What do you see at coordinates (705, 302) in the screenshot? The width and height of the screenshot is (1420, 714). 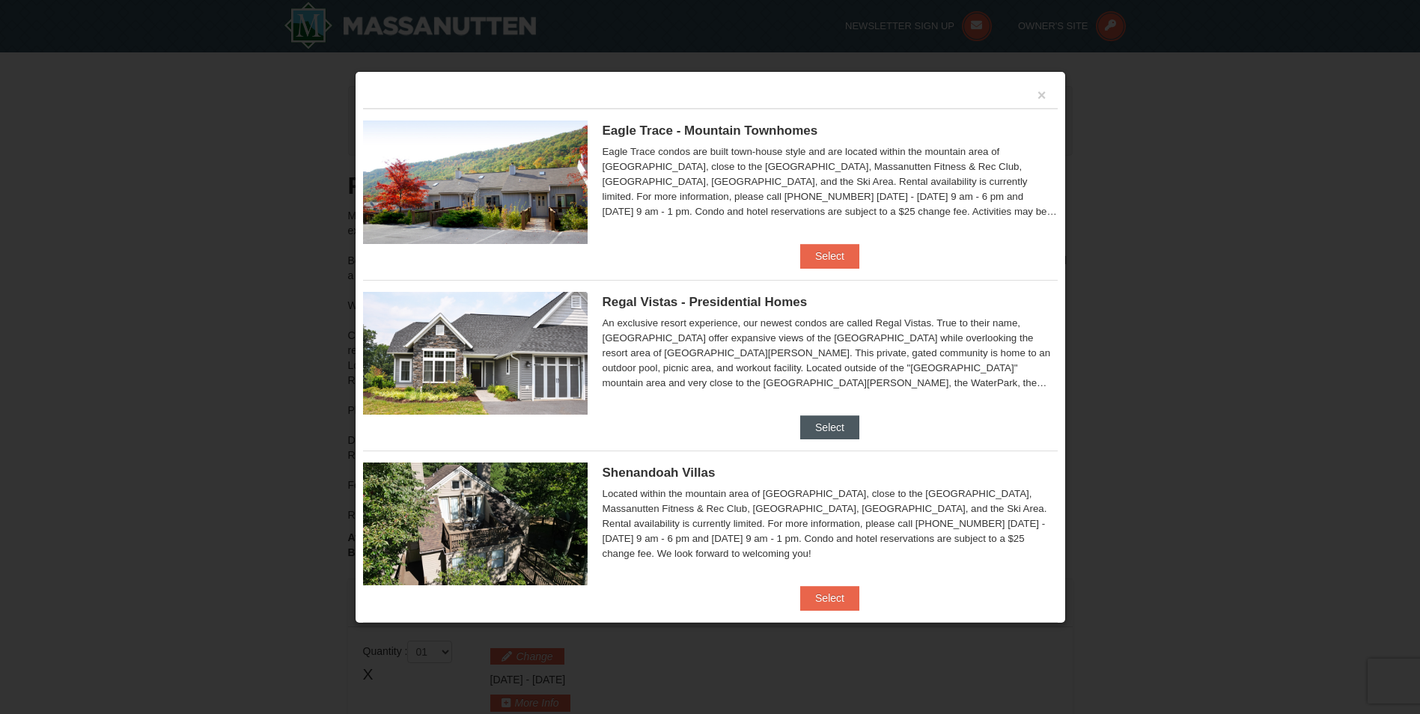 I see `span: Regal Vistas - Presidential Homes` at bounding box center [705, 302].